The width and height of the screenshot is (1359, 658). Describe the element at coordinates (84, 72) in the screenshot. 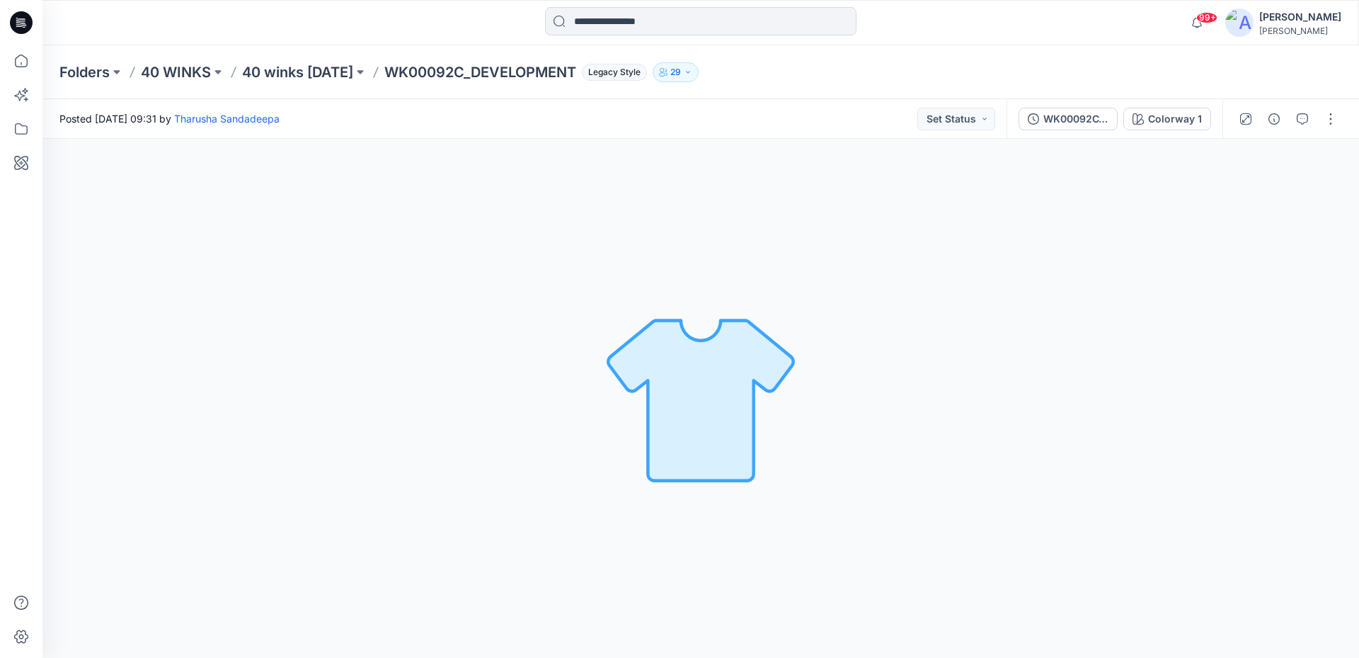

I see `a: Folders` at that location.